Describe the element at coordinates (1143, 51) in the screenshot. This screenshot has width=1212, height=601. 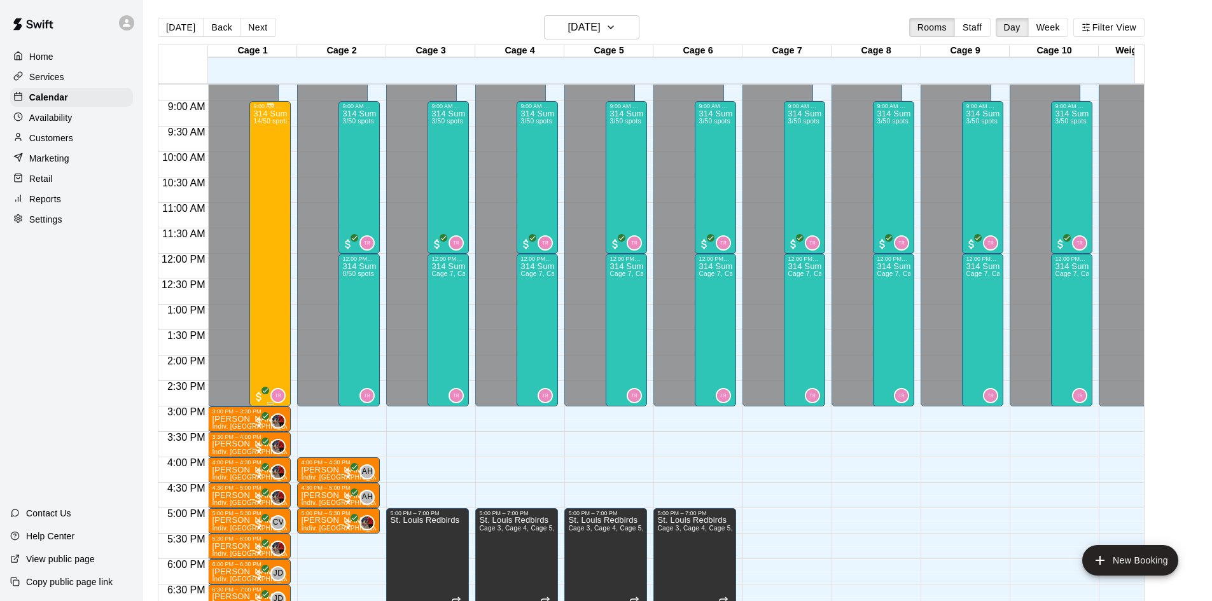
I see `div: Weight room` at that location.